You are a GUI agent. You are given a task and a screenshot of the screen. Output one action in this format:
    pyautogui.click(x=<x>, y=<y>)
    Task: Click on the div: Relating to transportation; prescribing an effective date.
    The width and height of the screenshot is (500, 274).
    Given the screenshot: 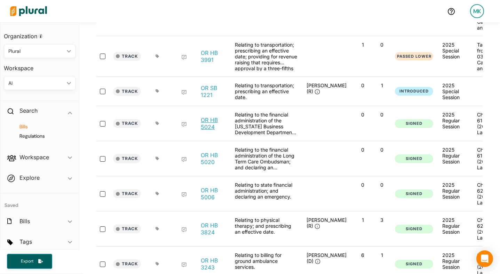 What is the action you would take?
    pyautogui.click(x=266, y=91)
    